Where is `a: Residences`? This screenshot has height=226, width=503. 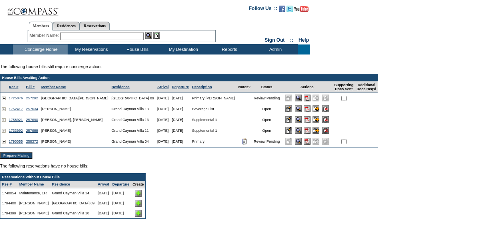 a: Residences is located at coordinates (66, 26).